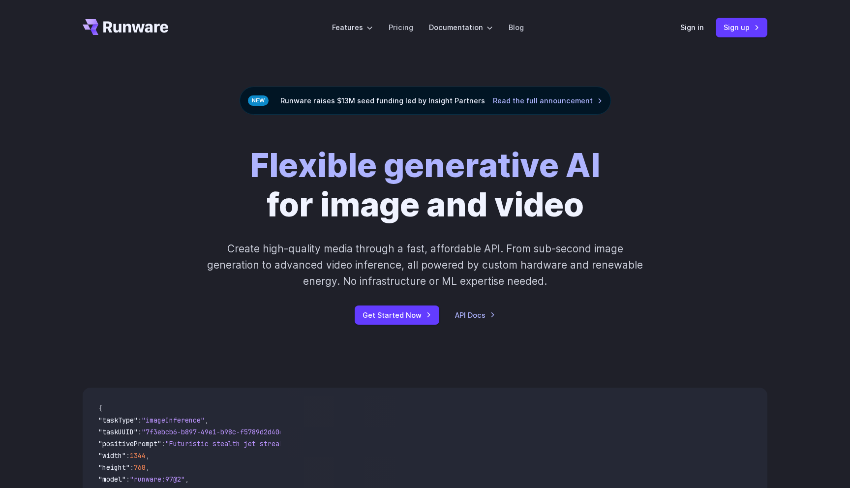  I want to click on a: Read the full announcement, so click(547, 100).